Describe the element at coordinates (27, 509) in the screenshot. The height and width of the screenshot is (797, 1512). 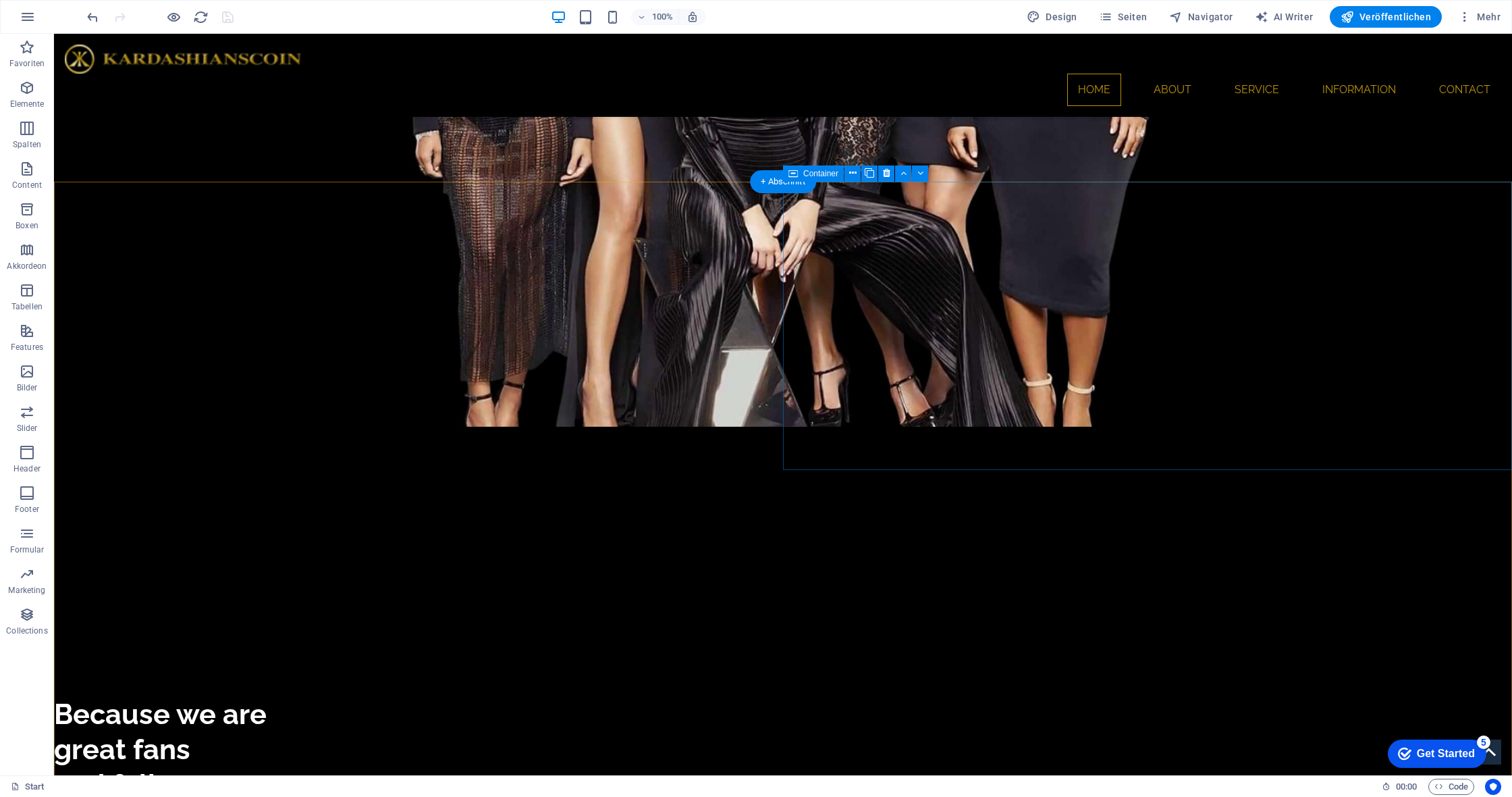
I see `p: Footer` at that location.